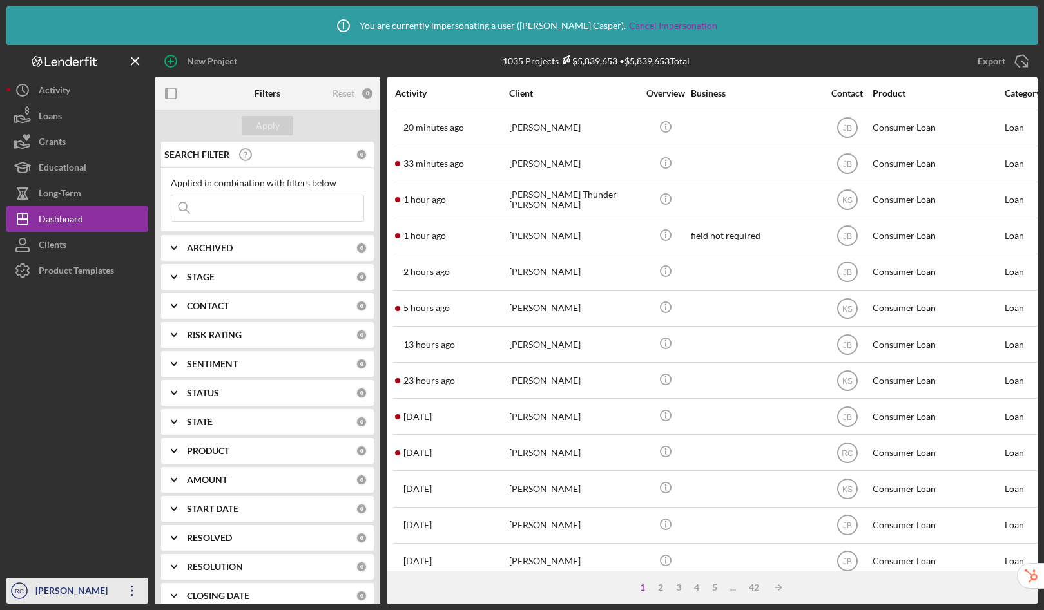 This screenshot has width=1044, height=610. What do you see at coordinates (212, 61) in the screenshot?
I see `div: New Project` at bounding box center [212, 61].